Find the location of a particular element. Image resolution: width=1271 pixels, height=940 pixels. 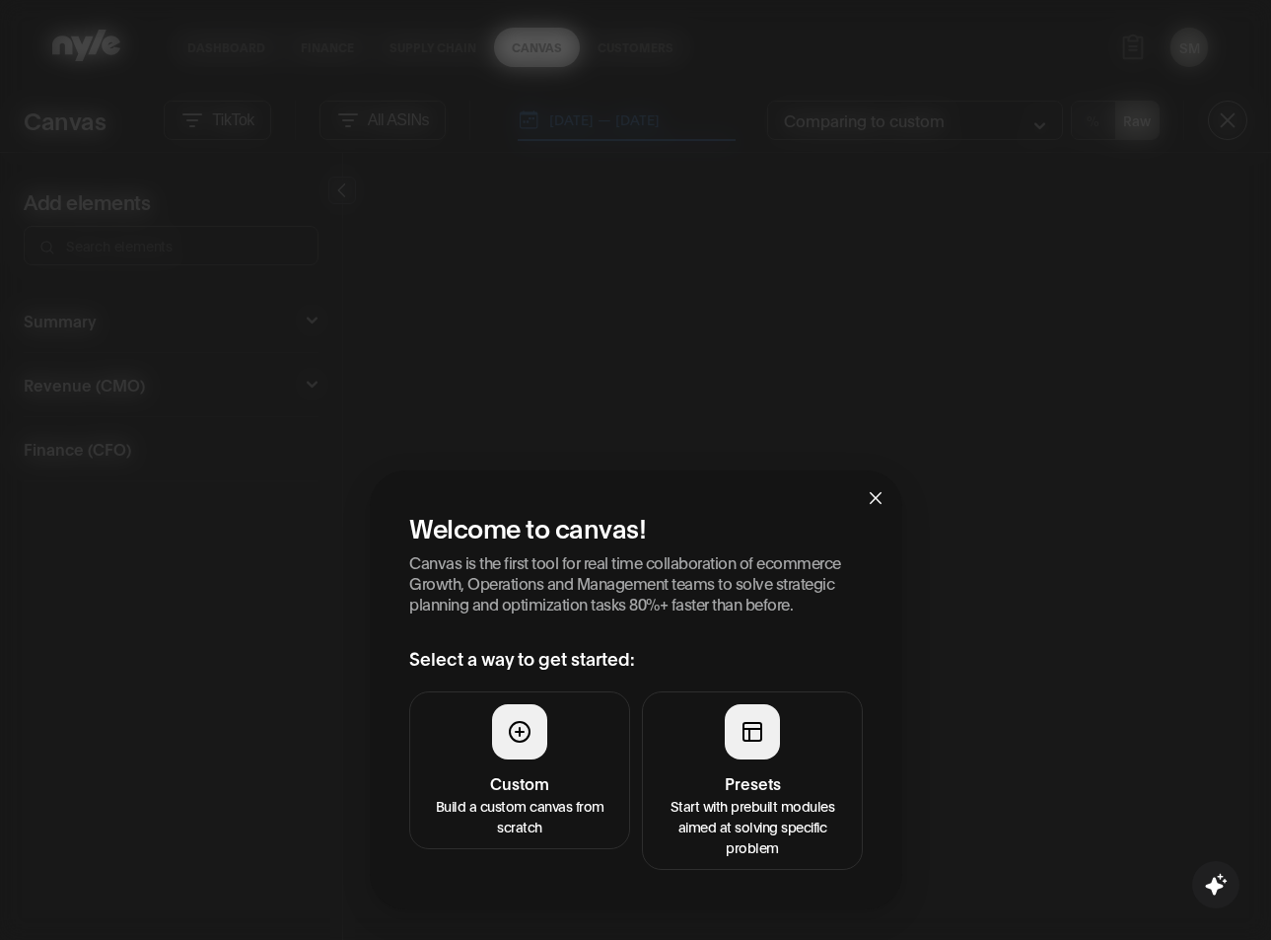

button: Close is located at coordinates (876, 497).